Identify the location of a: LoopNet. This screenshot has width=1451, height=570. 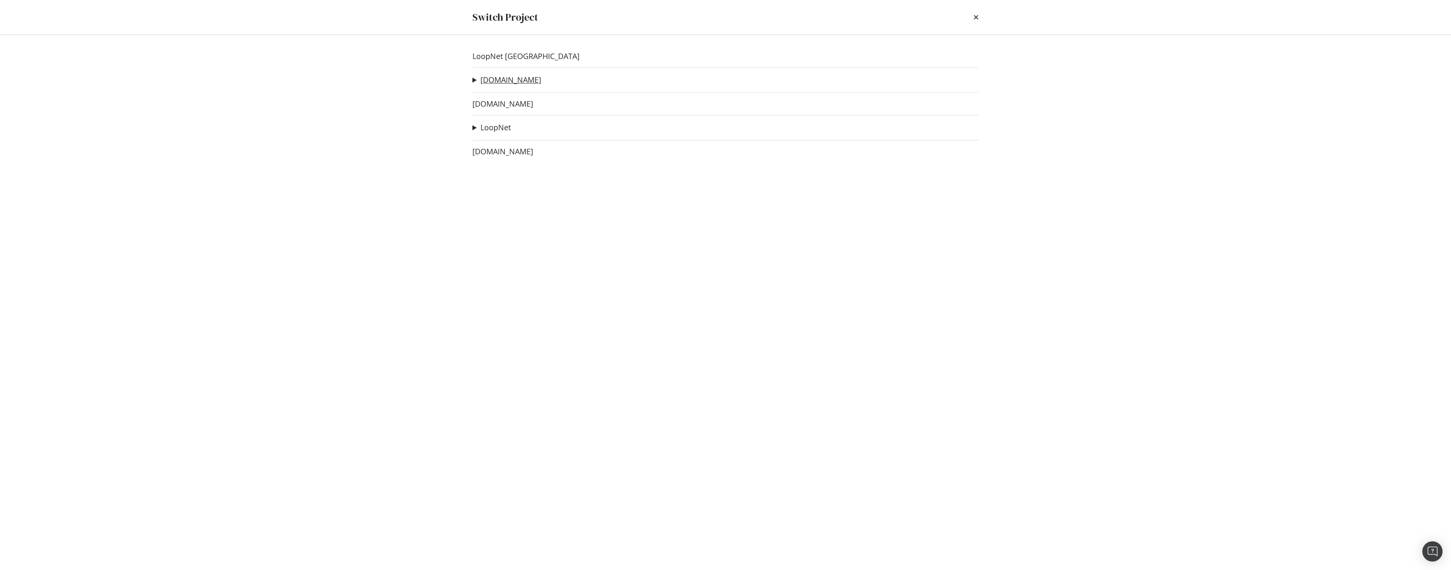
(495, 127).